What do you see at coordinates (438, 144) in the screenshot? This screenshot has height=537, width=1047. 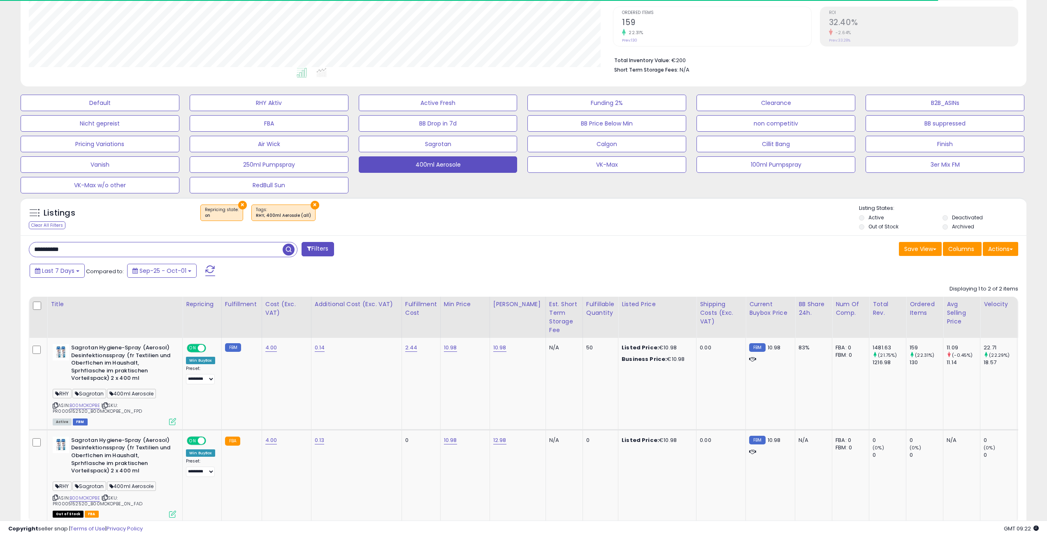 I see `button: Sagrotan` at bounding box center [438, 144].